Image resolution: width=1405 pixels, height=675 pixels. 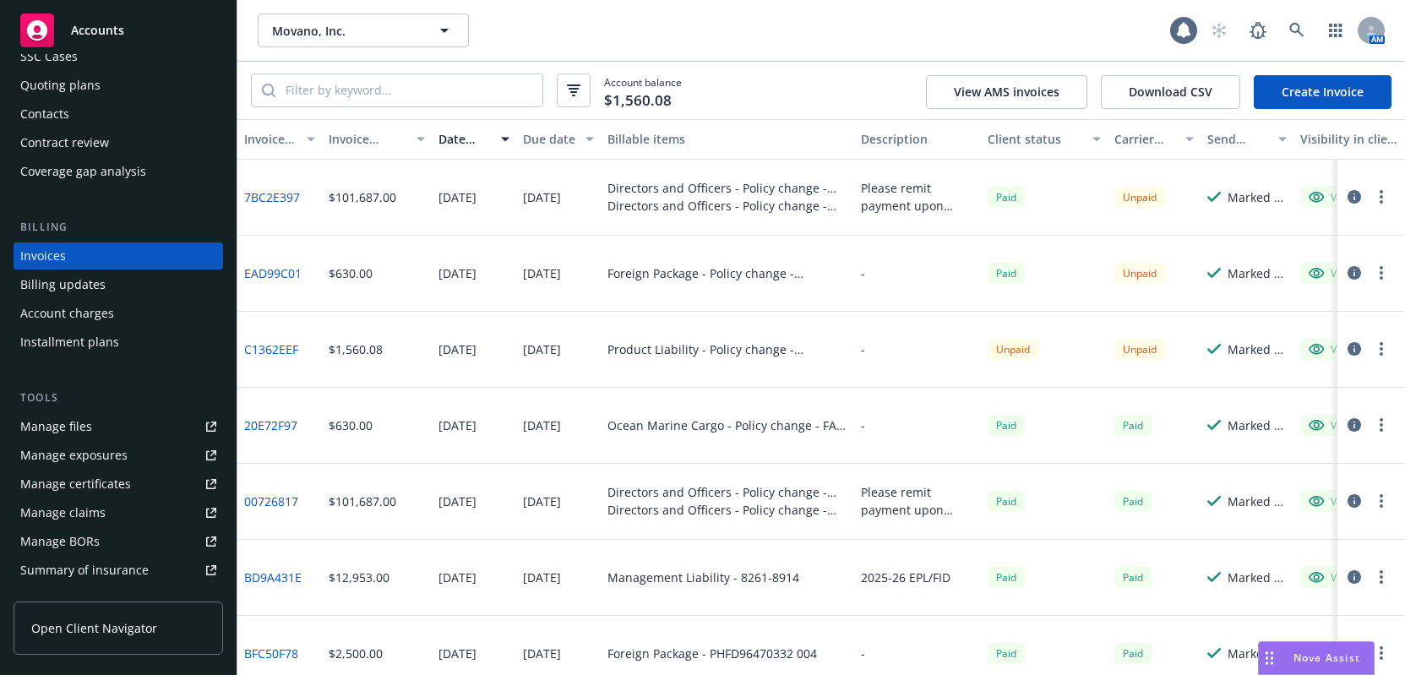 What do you see at coordinates (1154, 139) in the screenshot?
I see `button: Carrier status` at bounding box center [1154, 139].